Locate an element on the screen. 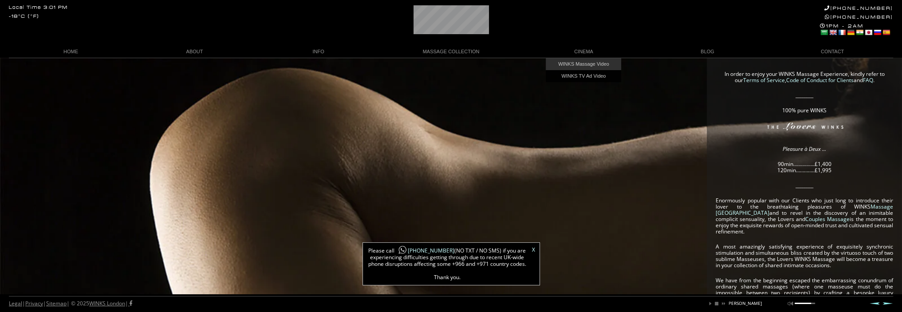  img: The Lovers and Couples WINKS Massage is located at coordinates (805, 129).